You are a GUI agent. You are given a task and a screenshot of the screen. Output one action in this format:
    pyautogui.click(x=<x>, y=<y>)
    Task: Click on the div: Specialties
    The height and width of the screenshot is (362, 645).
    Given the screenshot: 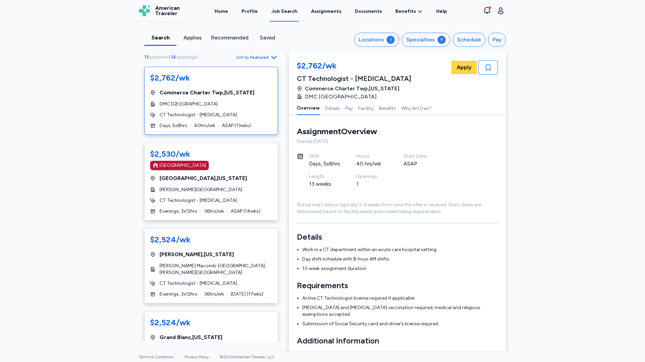 What is the action you would take?
    pyautogui.click(x=420, y=40)
    